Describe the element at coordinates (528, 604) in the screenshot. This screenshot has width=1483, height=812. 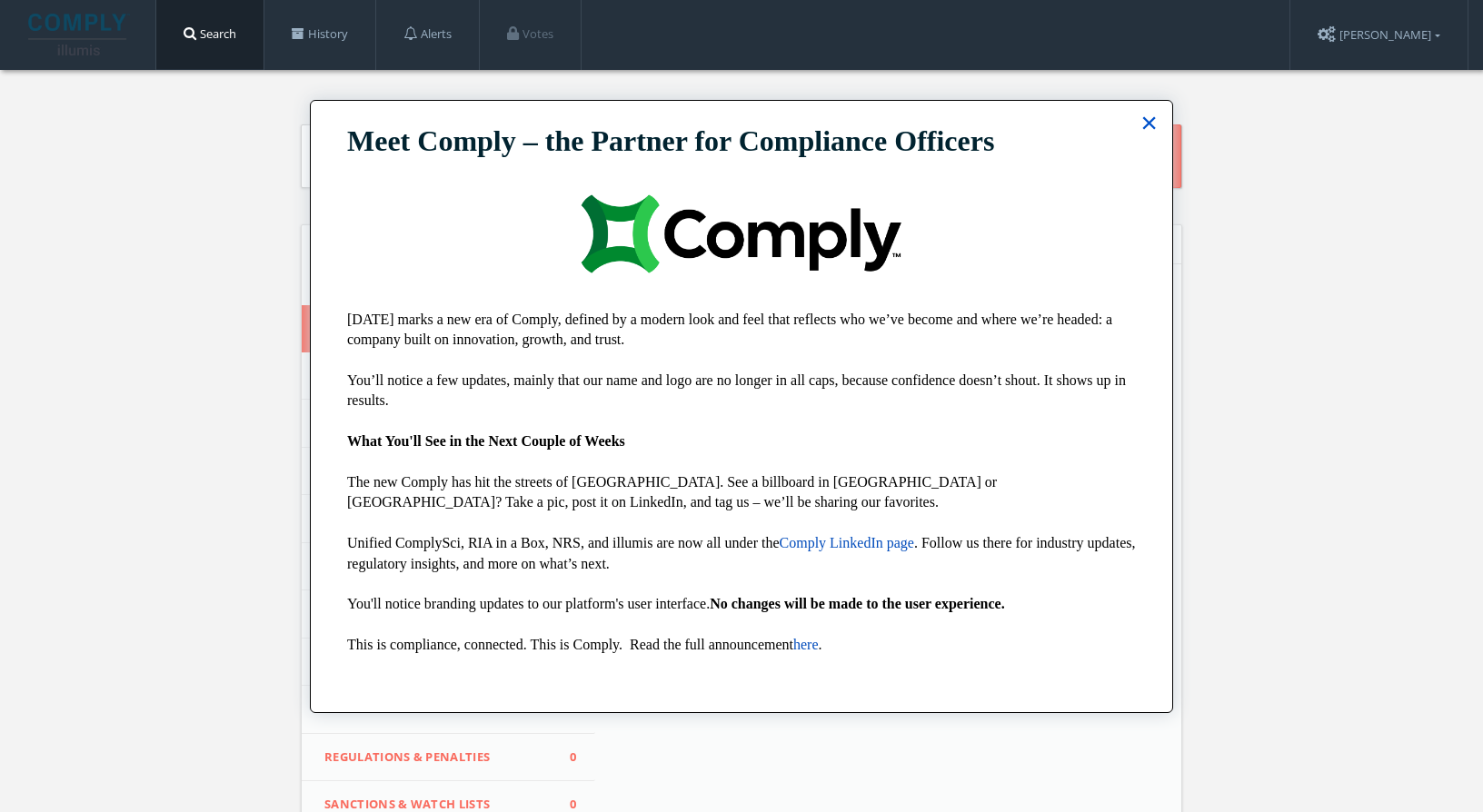
I see `span: You'll notice branding updates to our platform's user interface.` at that location.